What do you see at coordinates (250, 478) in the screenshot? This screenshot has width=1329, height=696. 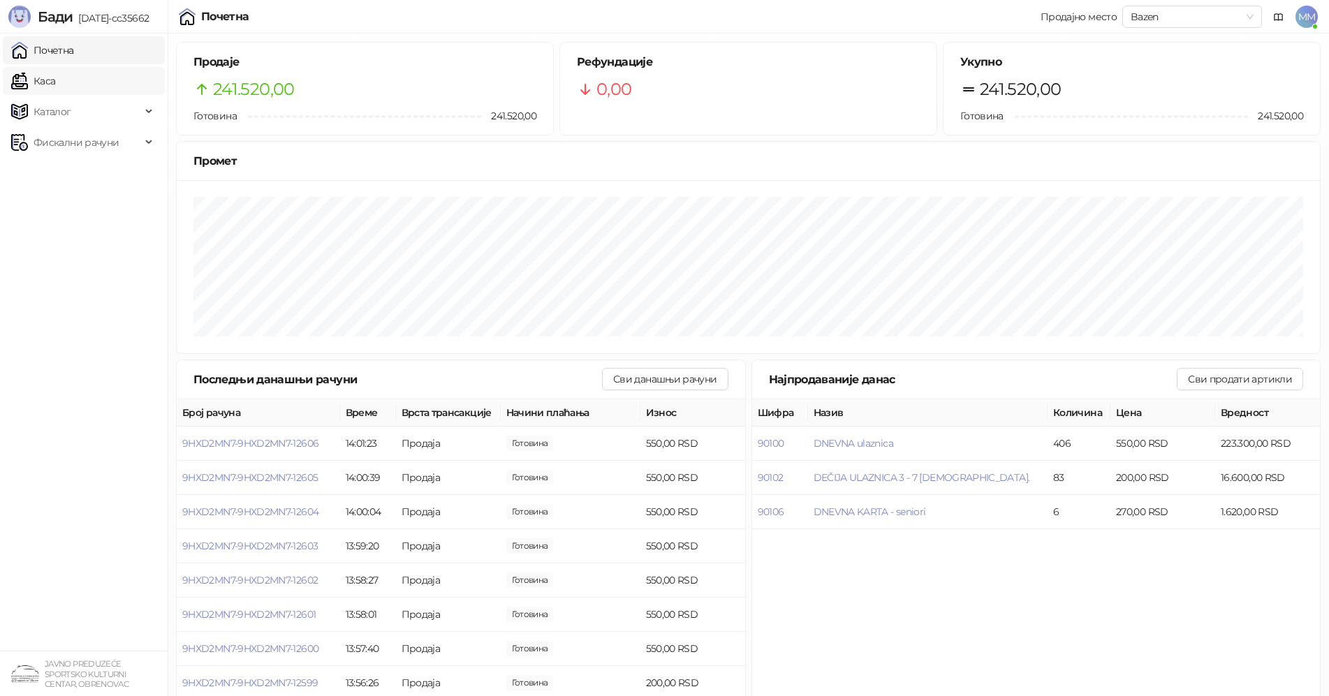 I see `span: 9HXD2MN7-9HXD2MN7-12605` at bounding box center [250, 478].